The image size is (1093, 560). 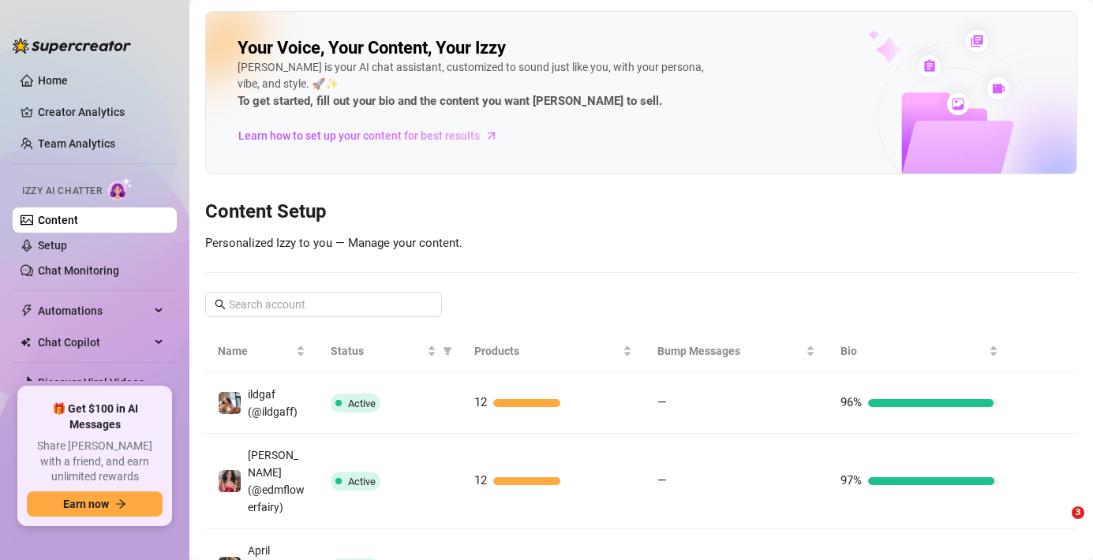 I want to click on span: Bio, so click(x=913, y=351).